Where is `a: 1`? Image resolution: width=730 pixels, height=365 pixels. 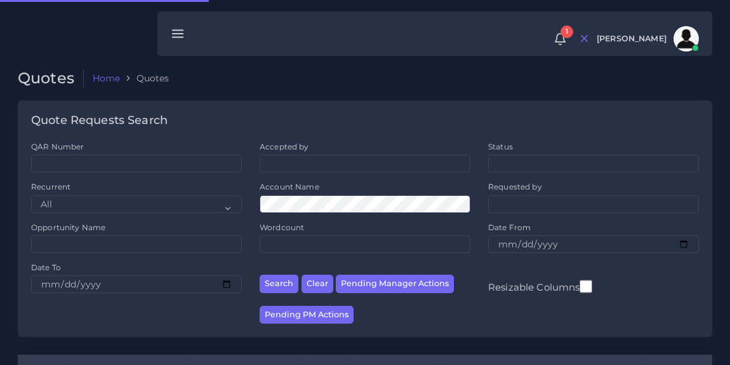
a: 1 is located at coordinates (560, 39).